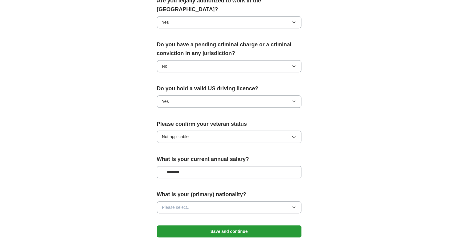 This screenshot has width=458, height=238. Describe the element at coordinates (229, 124) in the screenshot. I see `label: Please confirm your veteran status` at that location.